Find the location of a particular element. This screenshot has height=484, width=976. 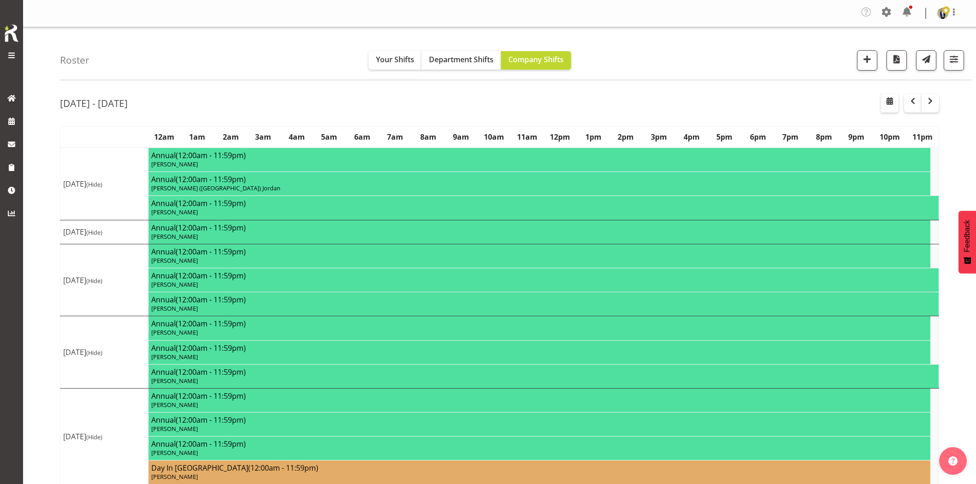

th: 7am is located at coordinates (395, 137).